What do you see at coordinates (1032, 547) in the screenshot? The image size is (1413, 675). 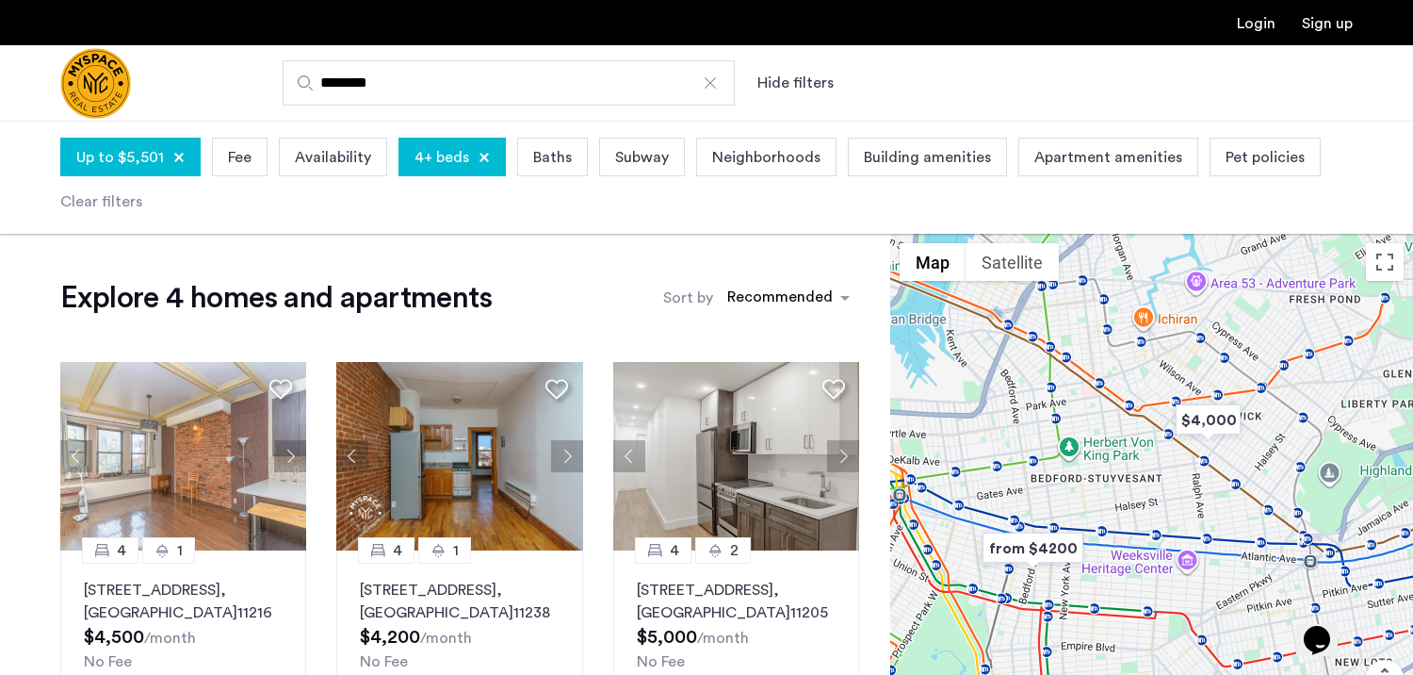 I see `div: from $4200` at bounding box center [1032, 547].